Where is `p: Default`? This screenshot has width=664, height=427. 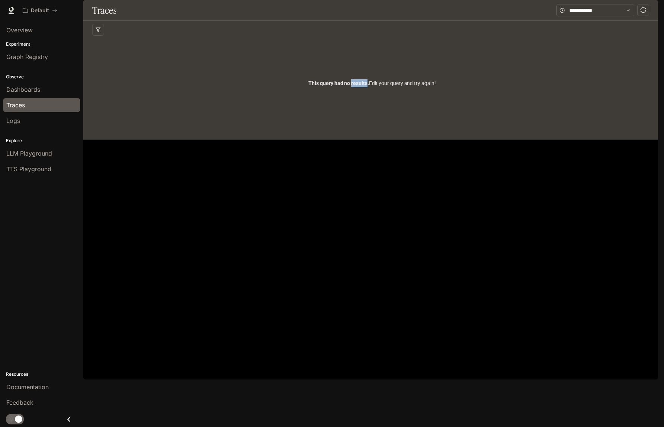
p: Default is located at coordinates (40, 10).